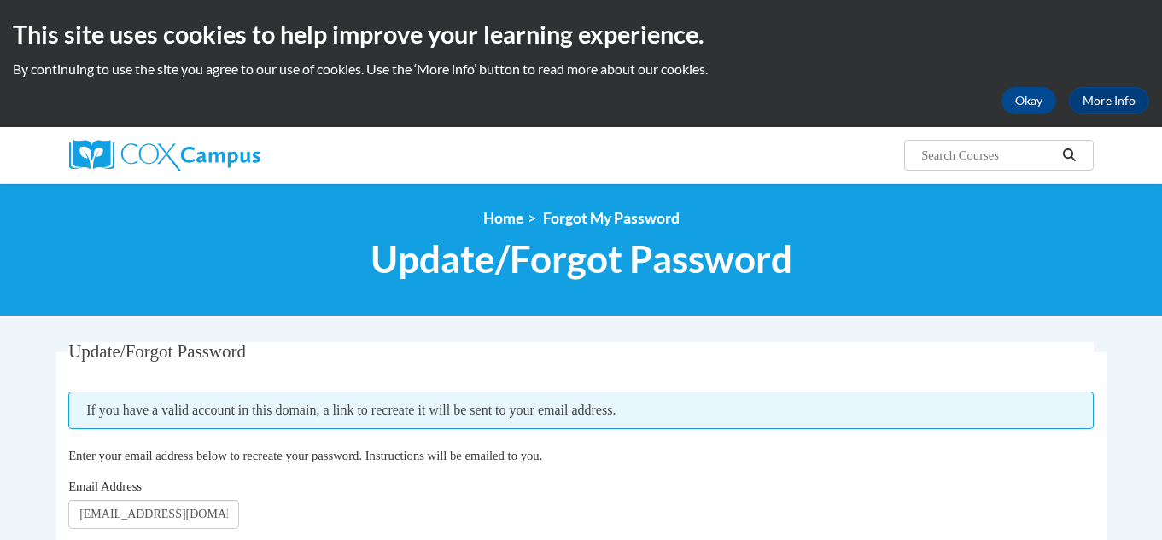  What do you see at coordinates (503, 218) in the screenshot?
I see `a: Home` at bounding box center [503, 218].